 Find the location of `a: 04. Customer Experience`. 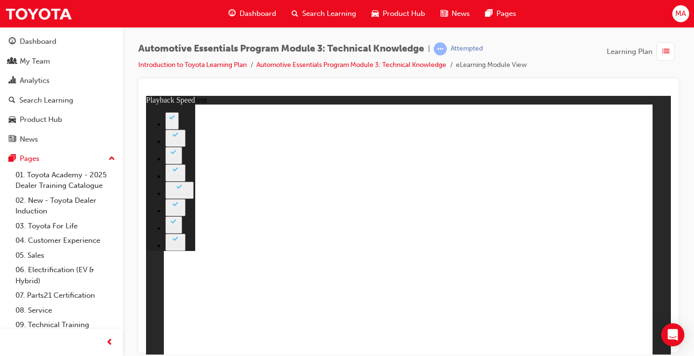

a: 04. Customer Experience is located at coordinates (65, 241).